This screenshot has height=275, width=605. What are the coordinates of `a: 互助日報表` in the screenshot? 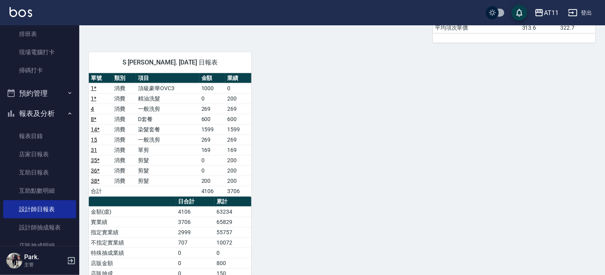 It's located at (40, 173).